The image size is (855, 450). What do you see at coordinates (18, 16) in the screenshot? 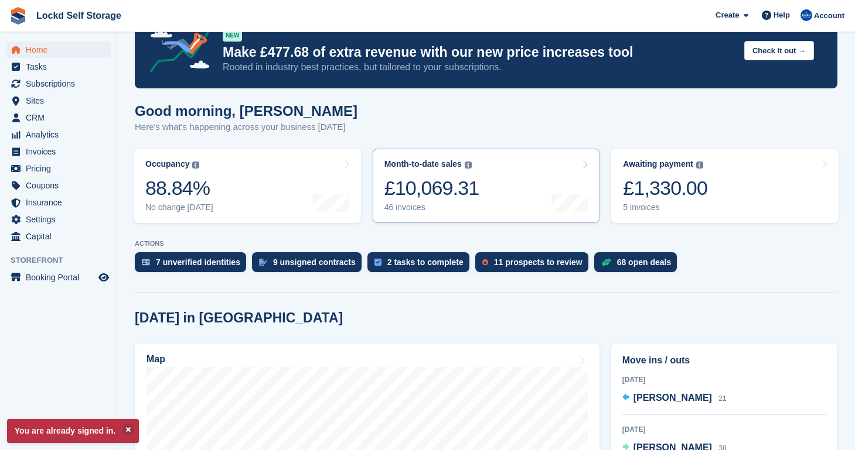
I see `img: stora-icon-8386f47178a22dfd0bd8f6a31ec36ba5ce8667c1dd55bd0f319d3a0aa187defe.svg` at bounding box center [18, 16].